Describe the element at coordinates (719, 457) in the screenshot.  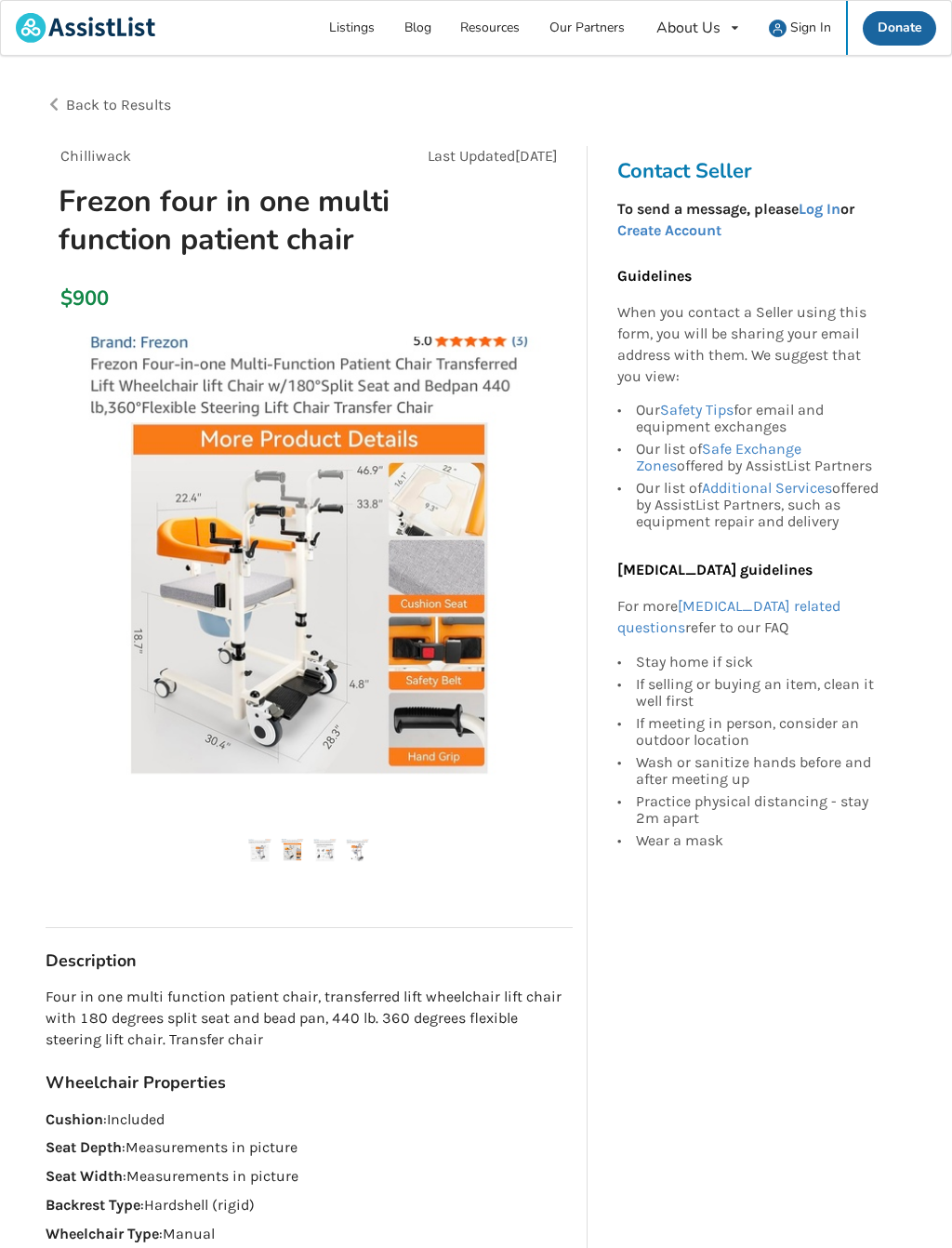
I see `a: Safe Exchange Zones` at that location.